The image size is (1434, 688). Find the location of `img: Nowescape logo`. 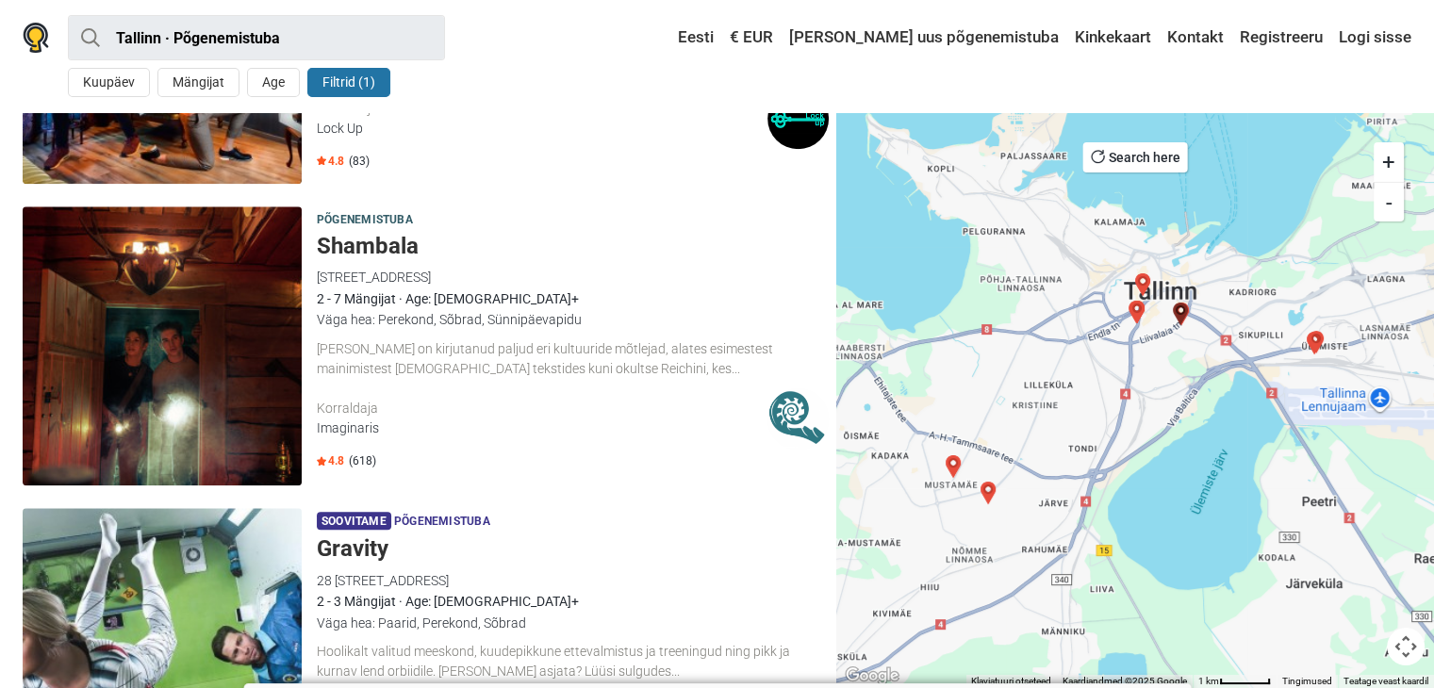

img: Nowescape logo is located at coordinates (36, 38).